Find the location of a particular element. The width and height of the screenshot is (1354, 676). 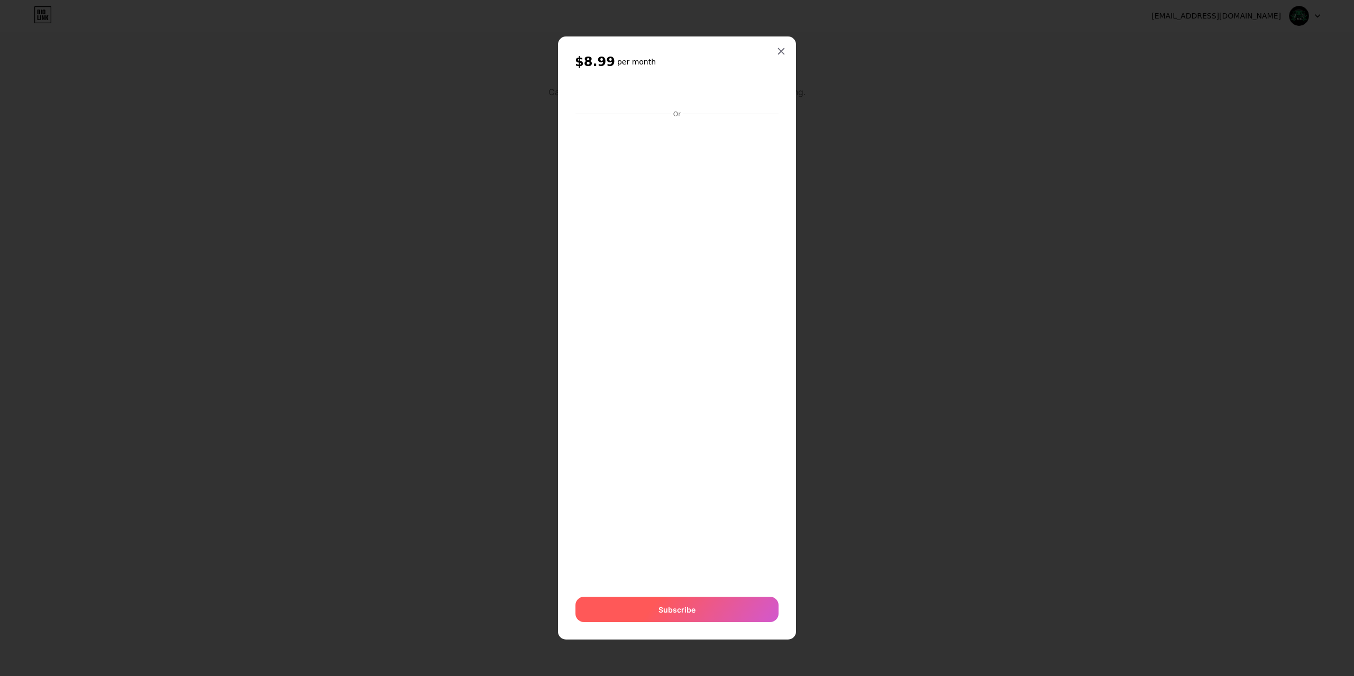

span: Subscribe is located at coordinates (677, 610).